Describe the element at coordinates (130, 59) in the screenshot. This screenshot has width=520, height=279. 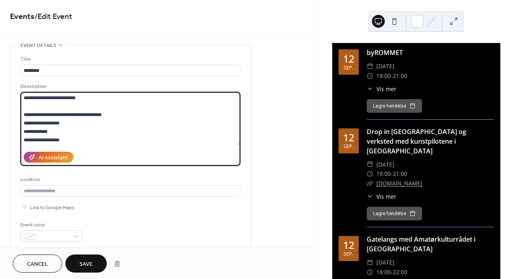
I see `div: Title` at that location.